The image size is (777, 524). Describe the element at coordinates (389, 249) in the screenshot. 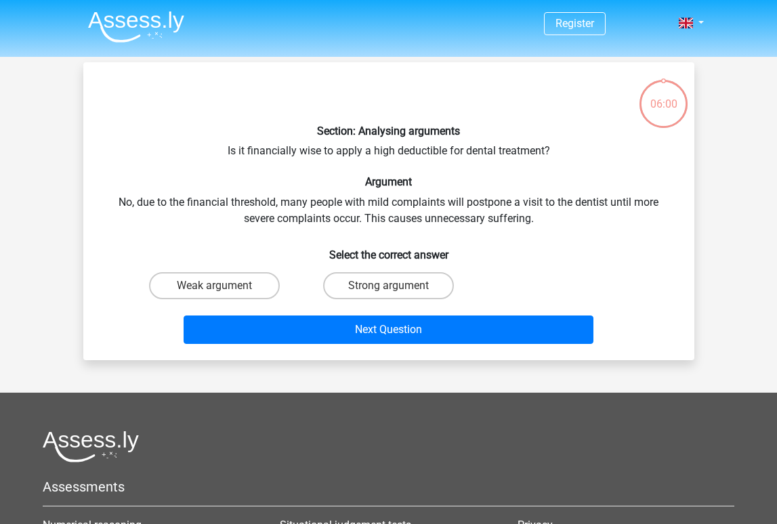

I see `h6: Select the correct answer` at that location.